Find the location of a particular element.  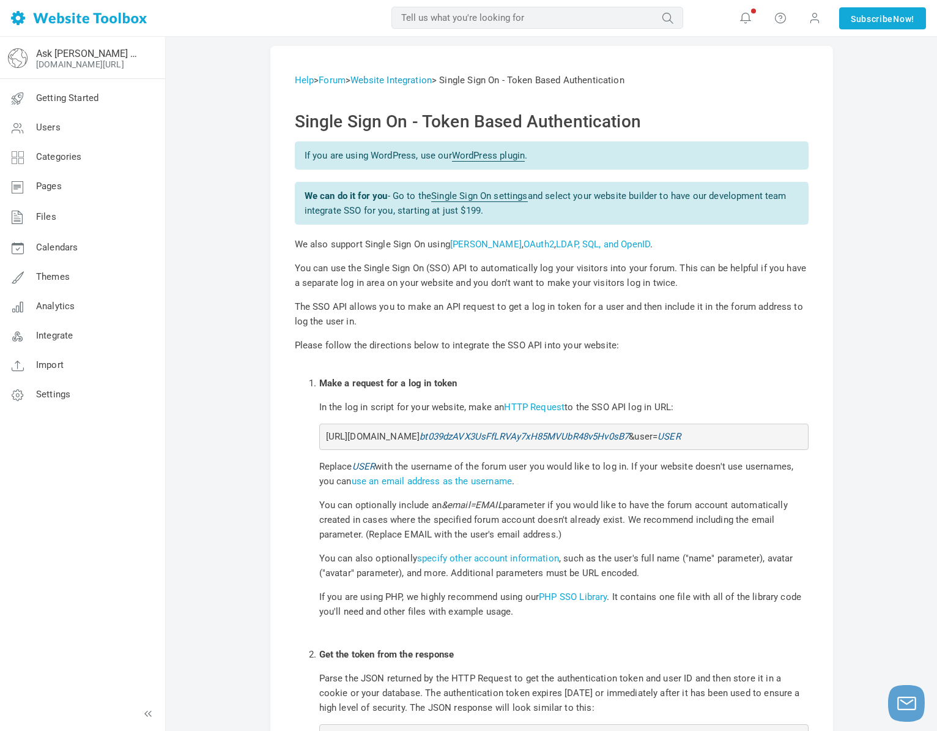

p: You can optionally include an parameter if you would like to have the forum account automatically... is located at coordinates (564, 519).